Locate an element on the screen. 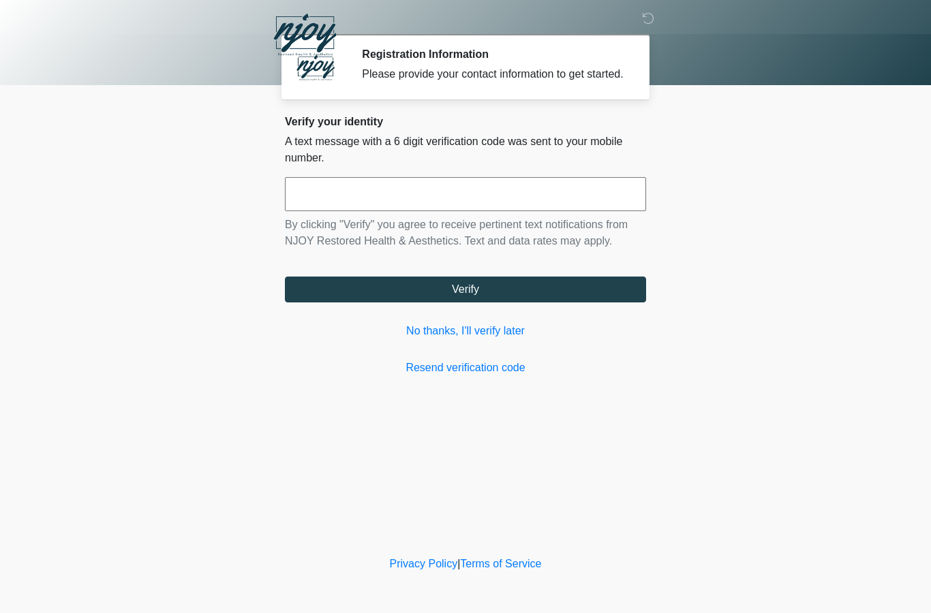 The height and width of the screenshot is (613, 931). p: A text message with a 6 digit verification code was sent to your mobile number. is located at coordinates (465, 150).